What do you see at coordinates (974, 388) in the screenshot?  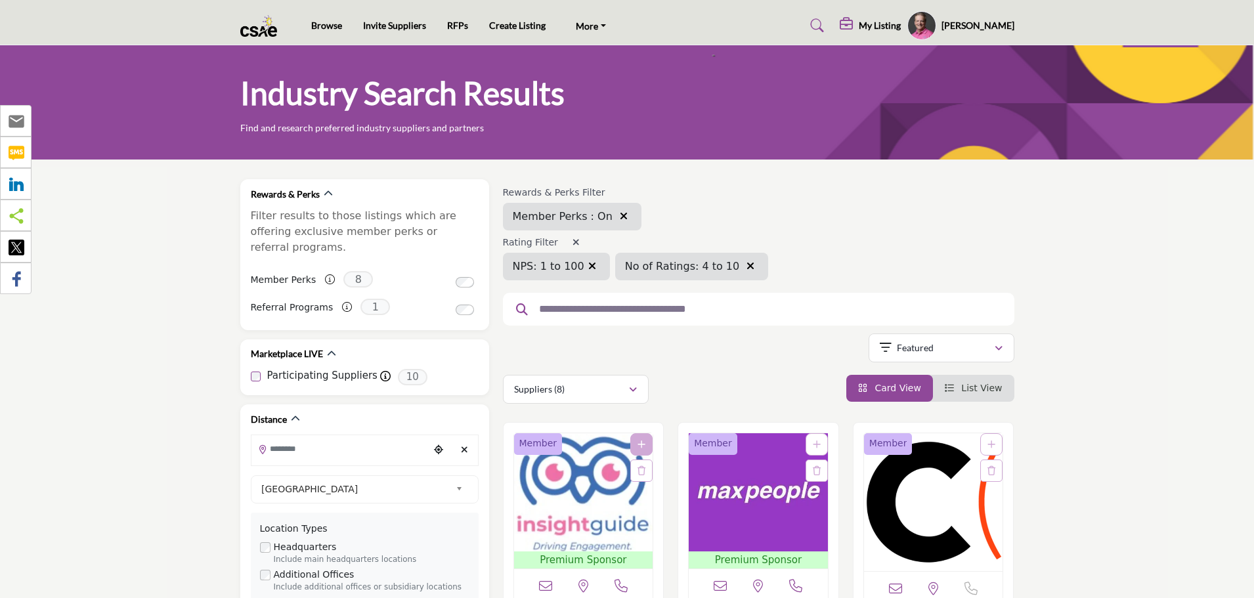 I see `a: View List` at bounding box center [974, 388].